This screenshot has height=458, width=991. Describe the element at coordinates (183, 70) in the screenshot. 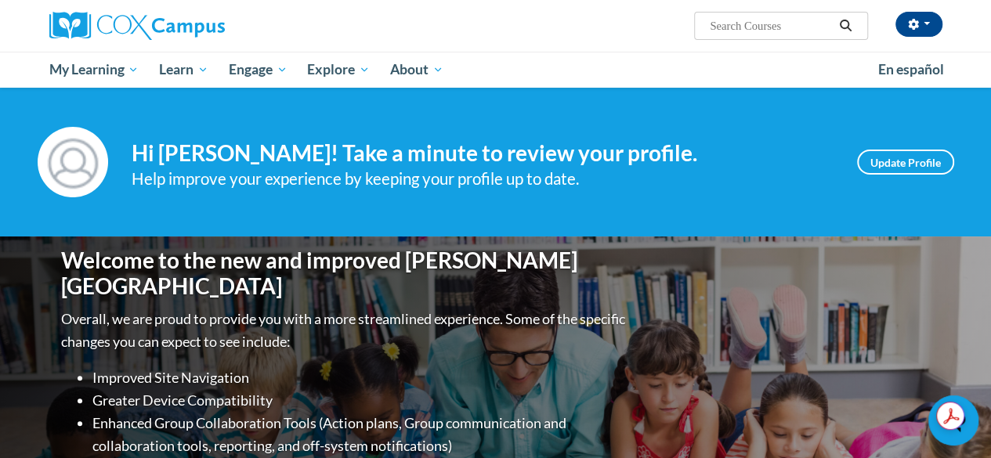

I see `span: Learn` at that location.